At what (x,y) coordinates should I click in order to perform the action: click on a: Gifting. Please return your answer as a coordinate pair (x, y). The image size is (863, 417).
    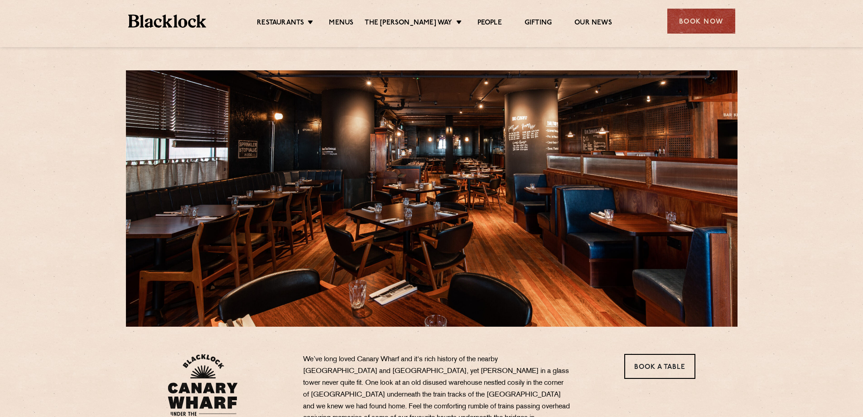
    Looking at the image, I should click on (538, 24).